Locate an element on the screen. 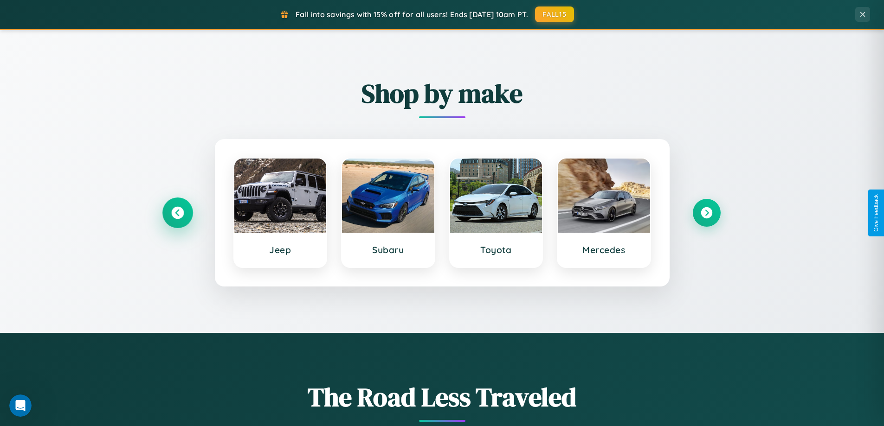  h1: The Road Less Traveled is located at coordinates (442, 397).